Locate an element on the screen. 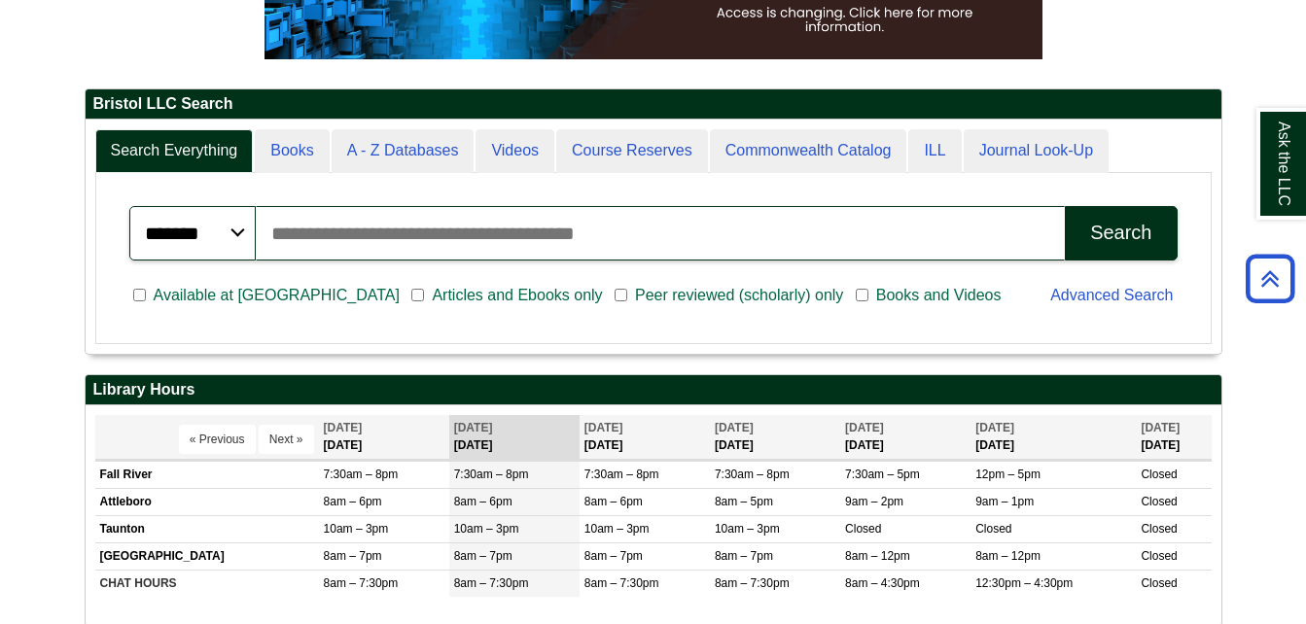 This screenshot has height=624, width=1306. a: Videos is located at coordinates (514, 151).